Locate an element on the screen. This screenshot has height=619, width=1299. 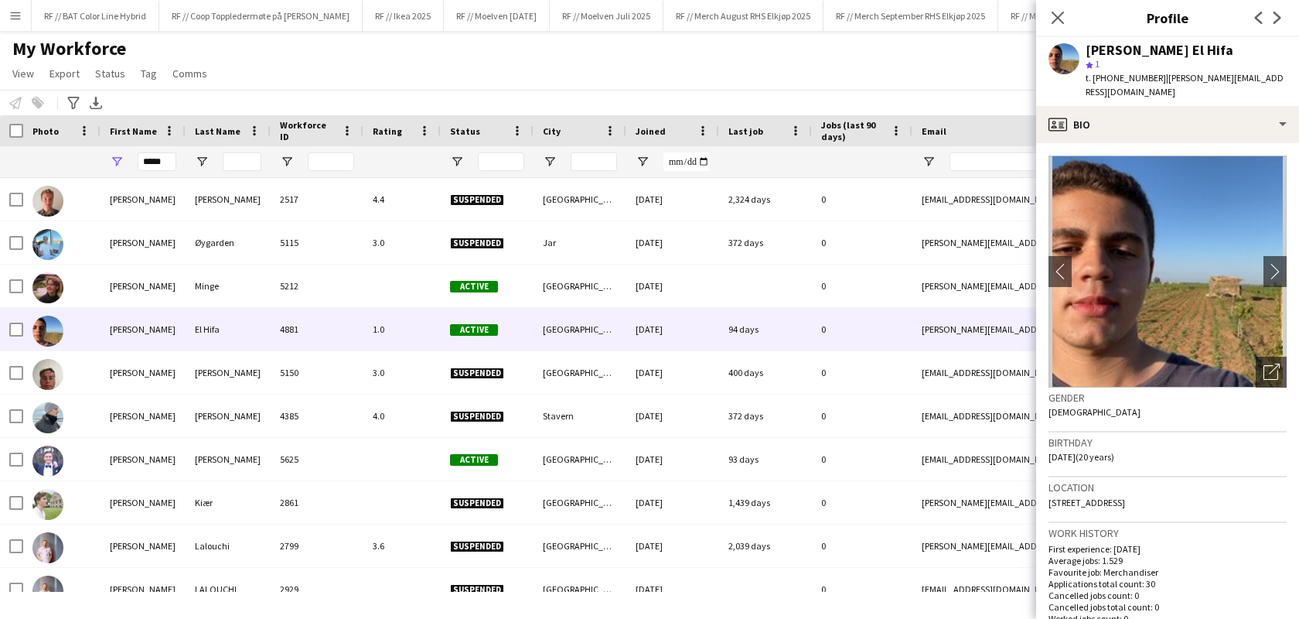
a: View is located at coordinates (23, 73).